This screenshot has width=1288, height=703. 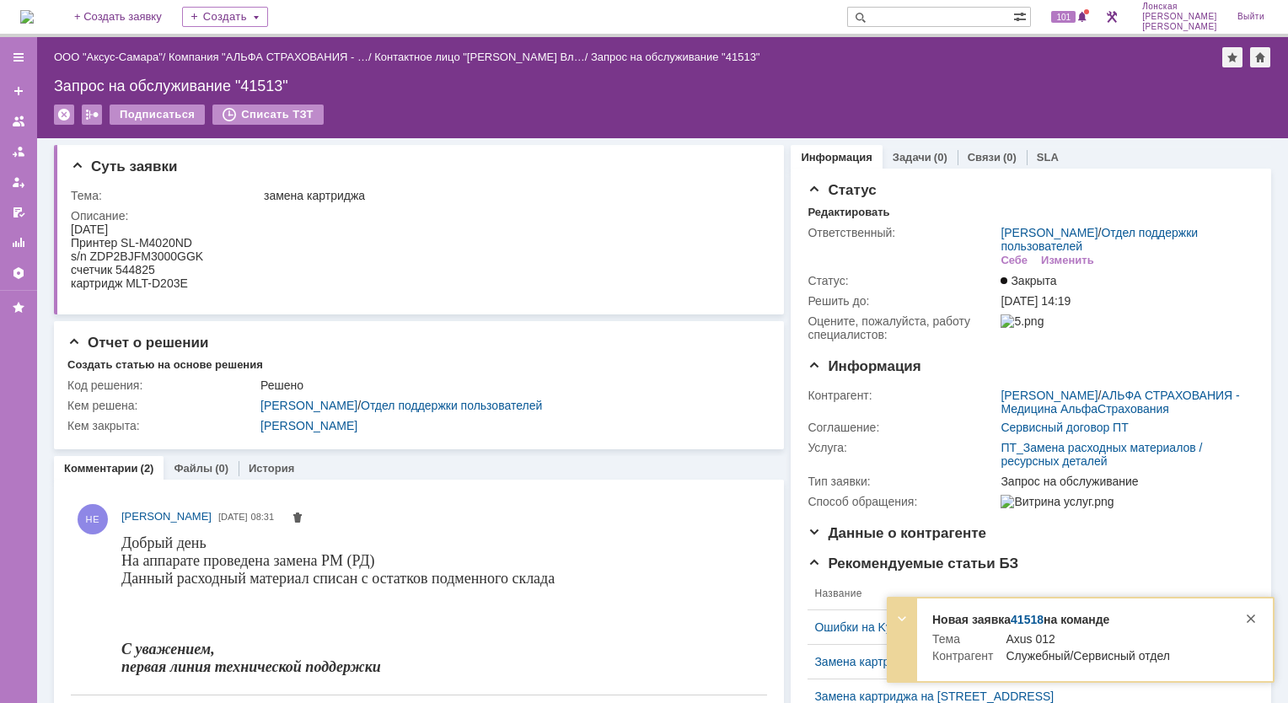 What do you see at coordinates (27, 17) in the screenshot?
I see `img: logo` at bounding box center [27, 17].